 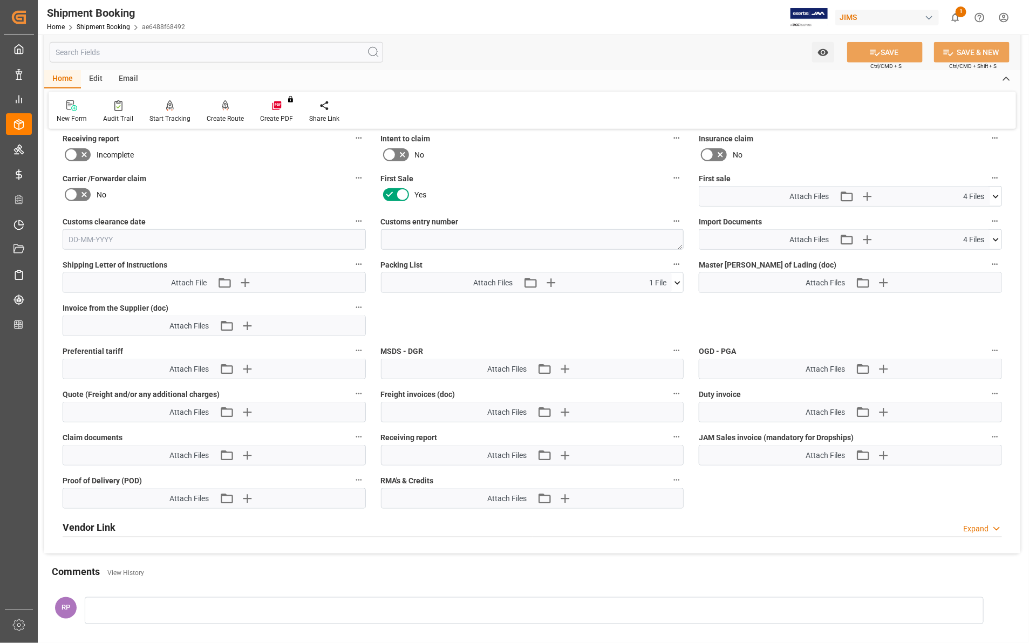 I want to click on button: First Sale, so click(x=677, y=178).